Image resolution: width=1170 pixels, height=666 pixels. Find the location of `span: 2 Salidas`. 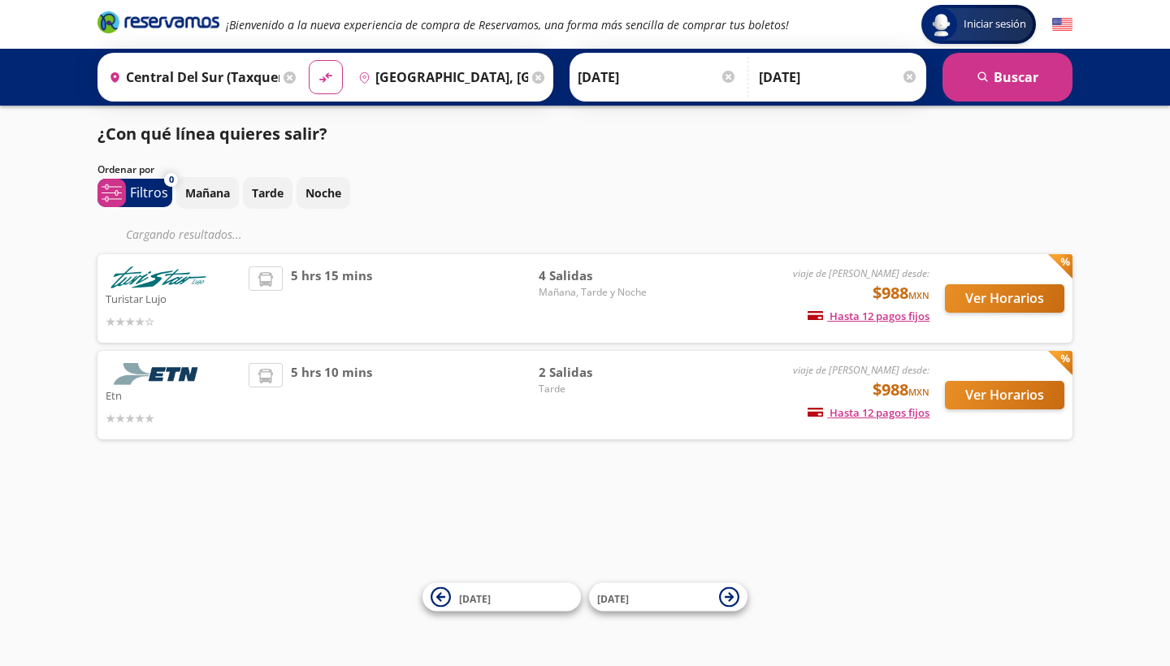

span: 2 Salidas is located at coordinates (595, 372).